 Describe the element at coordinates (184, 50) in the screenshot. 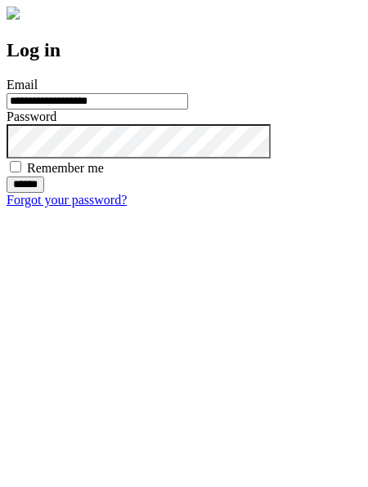

I see `h2: Log in` at that location.